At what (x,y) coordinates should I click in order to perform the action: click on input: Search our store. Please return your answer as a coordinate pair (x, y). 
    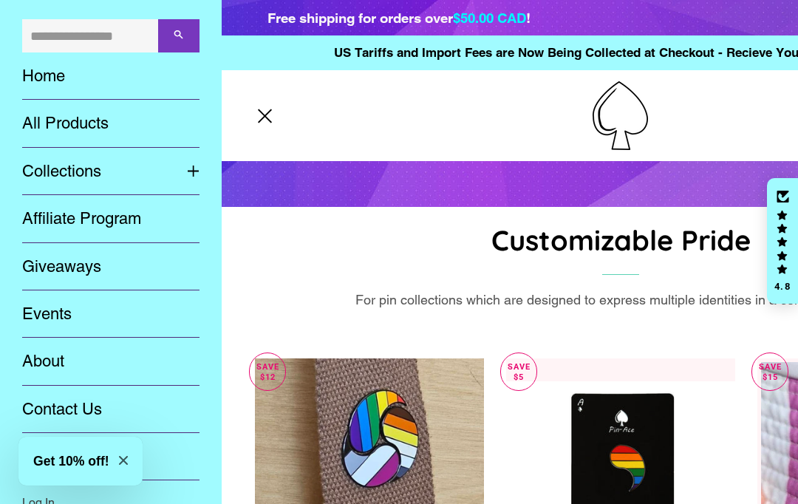
    Looking at the image, I should click on (90, 35).